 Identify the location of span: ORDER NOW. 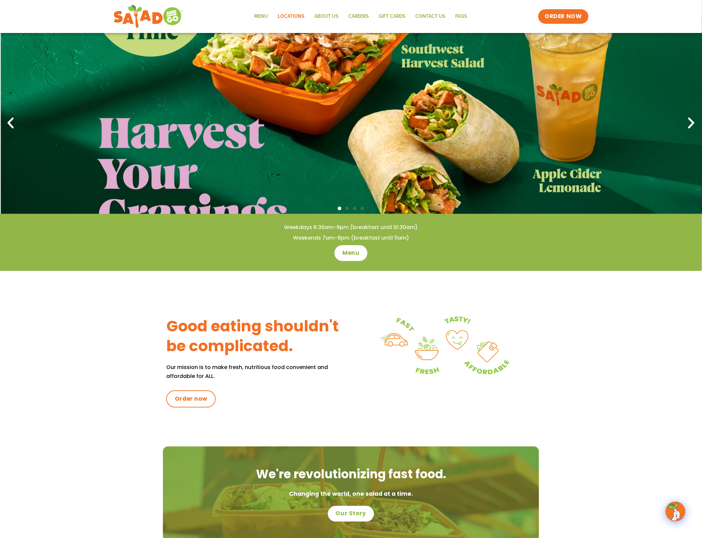
(564, 17).